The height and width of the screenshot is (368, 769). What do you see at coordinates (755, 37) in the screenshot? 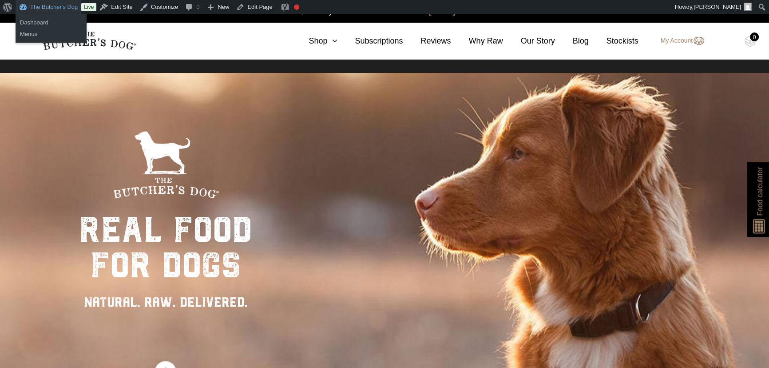
I see `div: 0` at bounding box center [755, 37].